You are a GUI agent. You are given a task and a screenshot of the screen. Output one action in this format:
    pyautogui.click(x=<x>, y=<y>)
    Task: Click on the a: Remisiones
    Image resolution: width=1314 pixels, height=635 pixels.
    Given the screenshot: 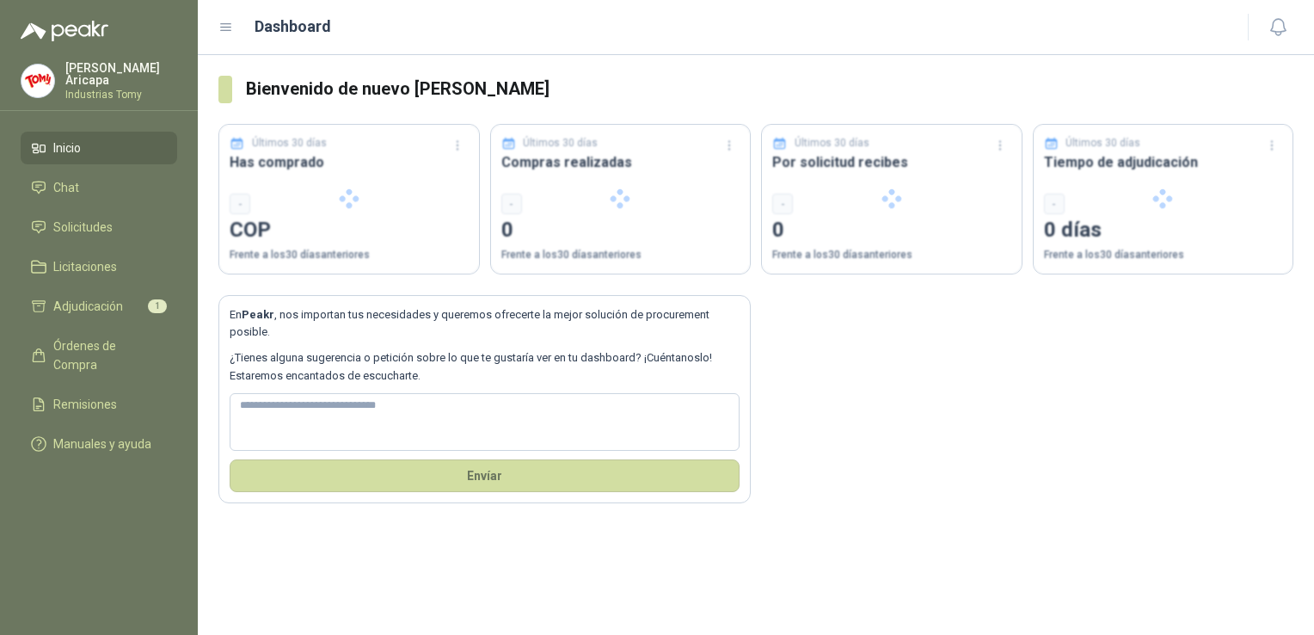 What is the action you would take?
    pyautogui.click(x=99, y=404)
    